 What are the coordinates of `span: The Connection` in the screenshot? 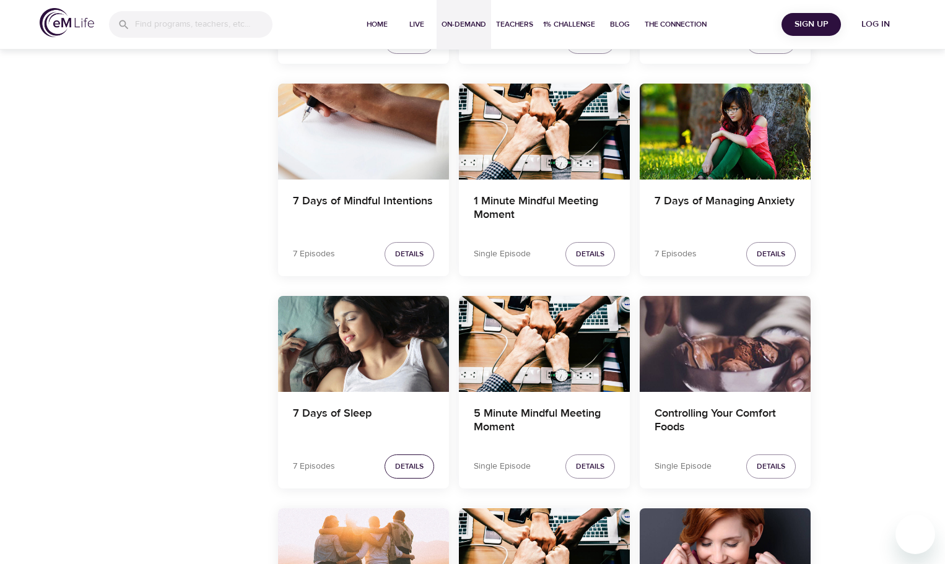 It's located at (675, 24).